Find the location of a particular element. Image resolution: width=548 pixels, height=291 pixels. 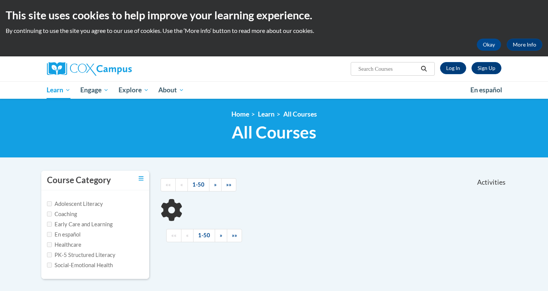

label: Adolescent Literacy is located at coordinates (75, 204).